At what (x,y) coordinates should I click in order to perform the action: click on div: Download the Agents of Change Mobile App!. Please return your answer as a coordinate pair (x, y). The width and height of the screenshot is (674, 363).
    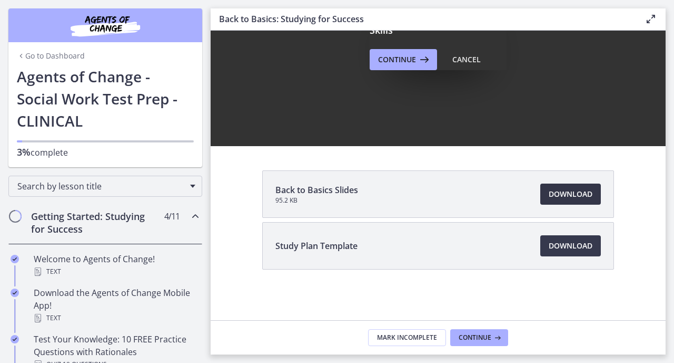
    Looking at the image, I should click on (116, 305).